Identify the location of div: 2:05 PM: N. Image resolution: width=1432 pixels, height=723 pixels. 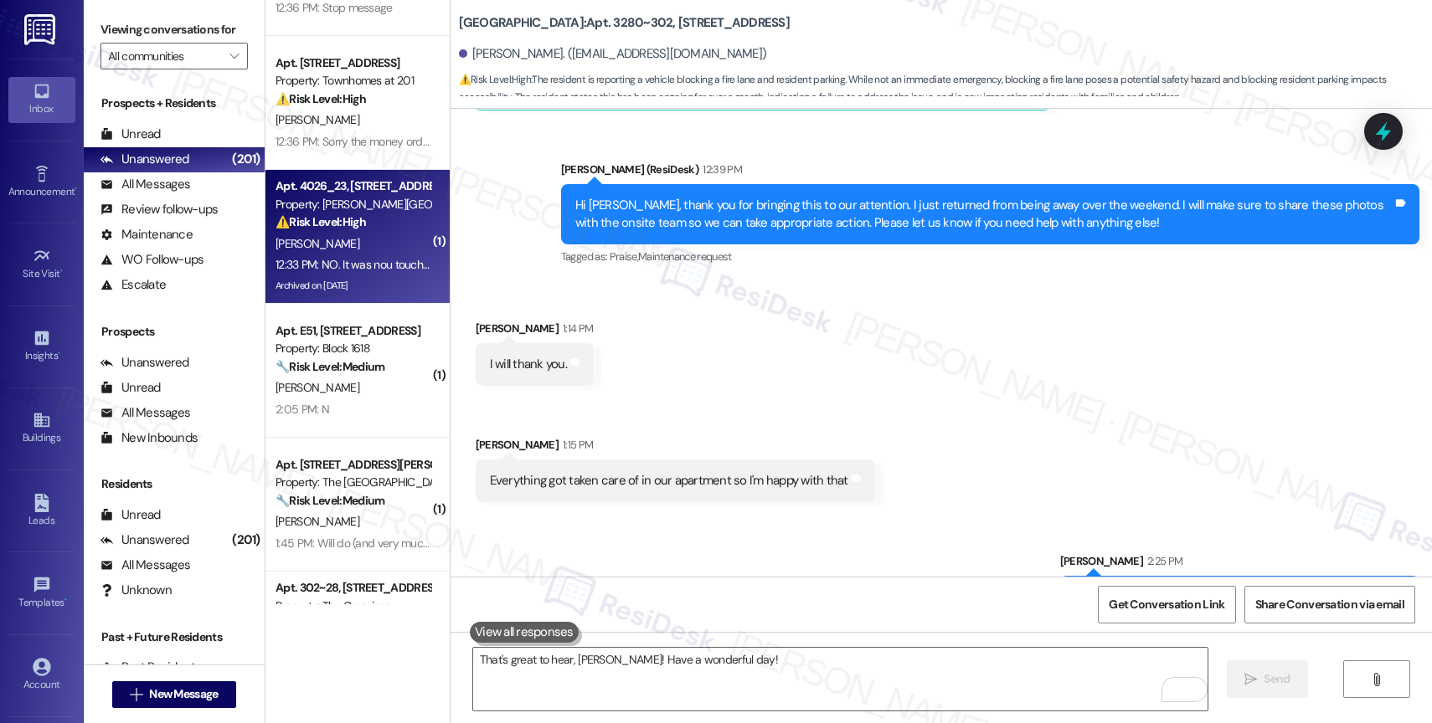
(302, 409).